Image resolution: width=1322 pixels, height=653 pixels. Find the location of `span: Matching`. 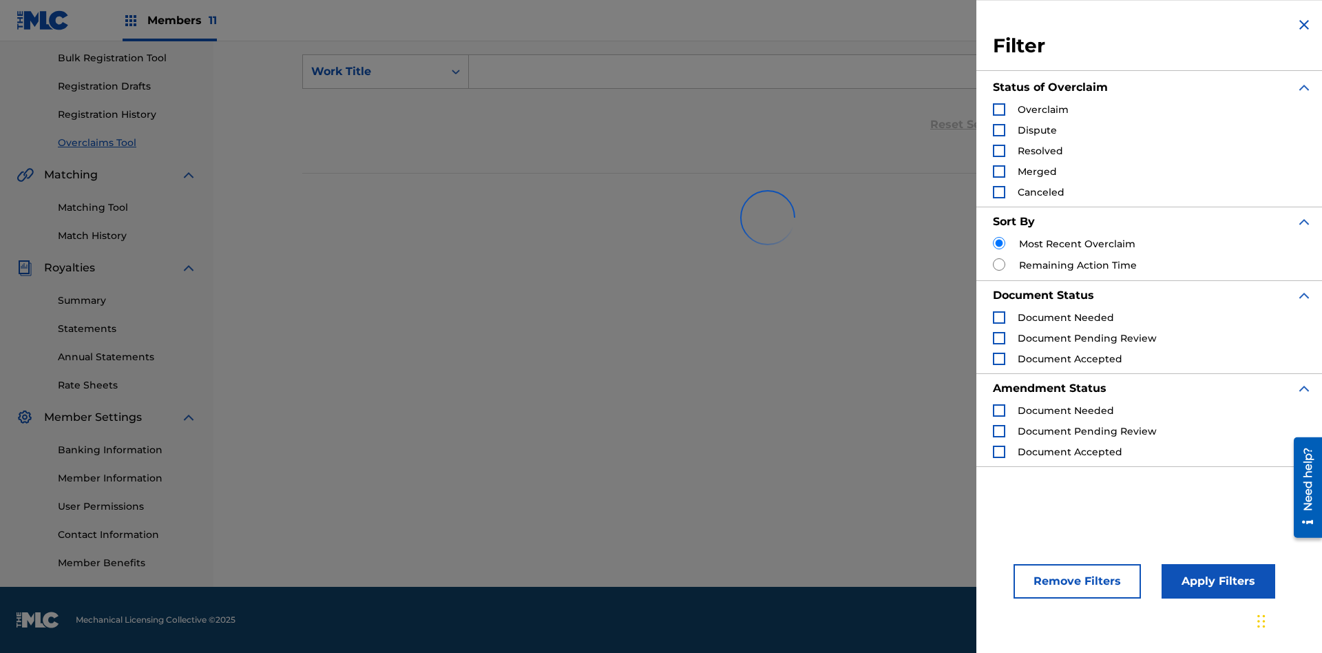

span: Matching is located at coordinates (71, 175).